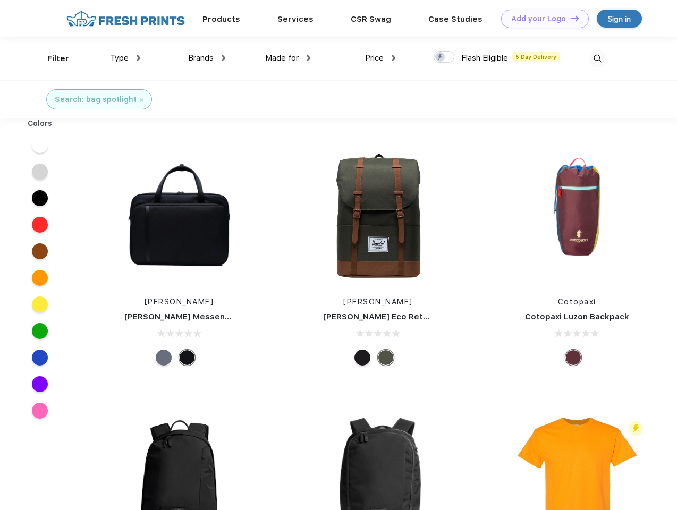 This screenshot has height=510, width=677. Describe the element at coordinates (577, 302) in the screenshot. I see `a: Cotopaxi` at that location.